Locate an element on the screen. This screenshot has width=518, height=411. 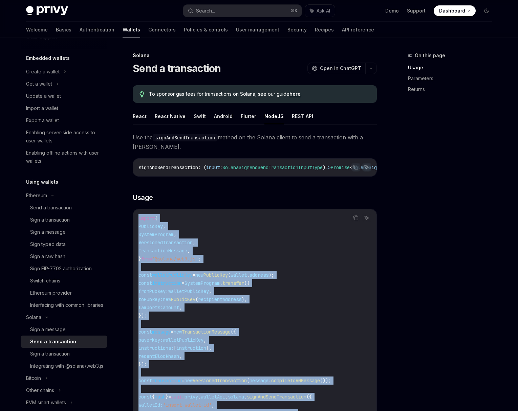
a: Security is located at coordinates (297, 30).